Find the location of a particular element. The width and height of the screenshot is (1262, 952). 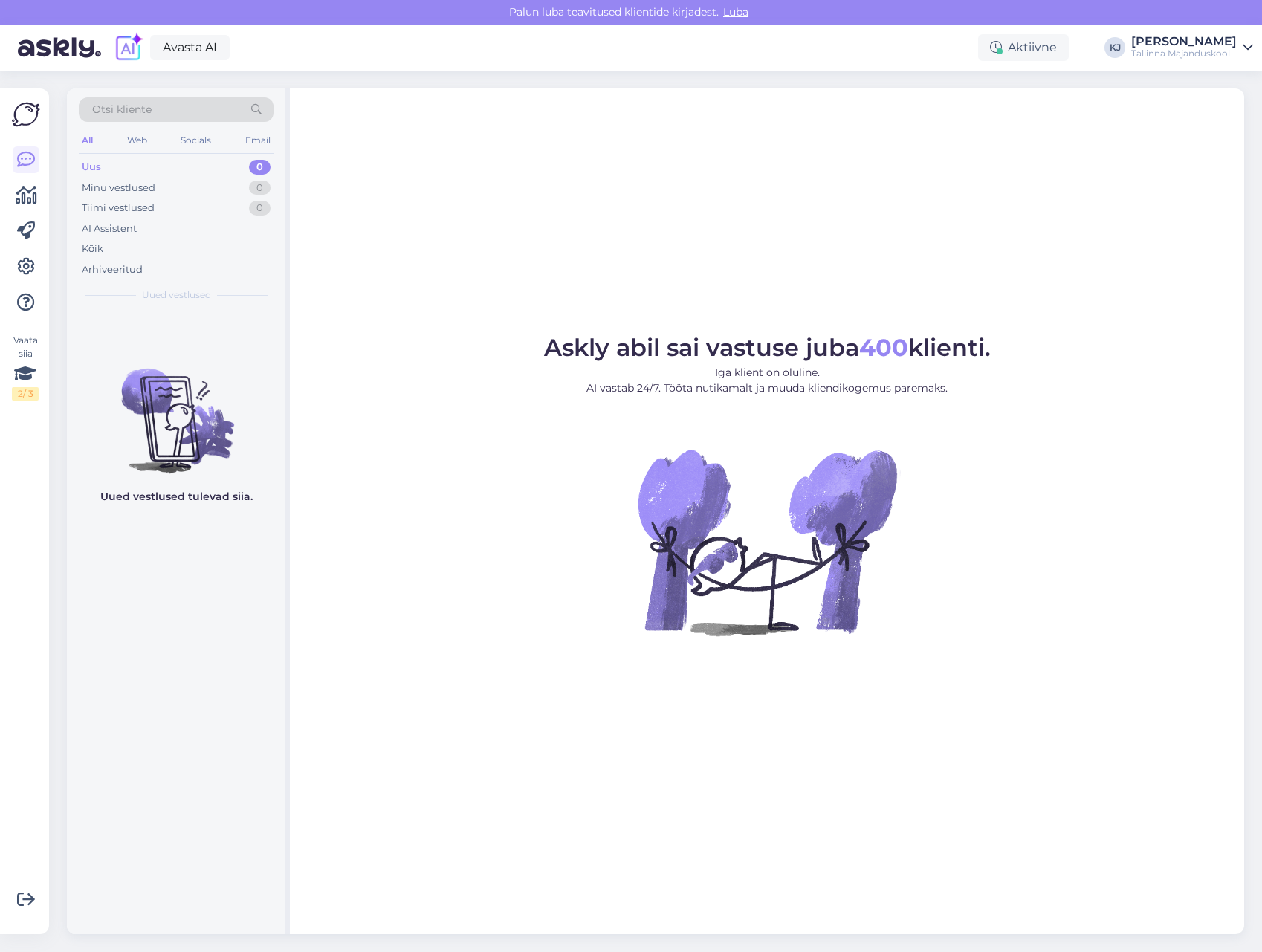

div: Email is located at coordinates (258, 140).